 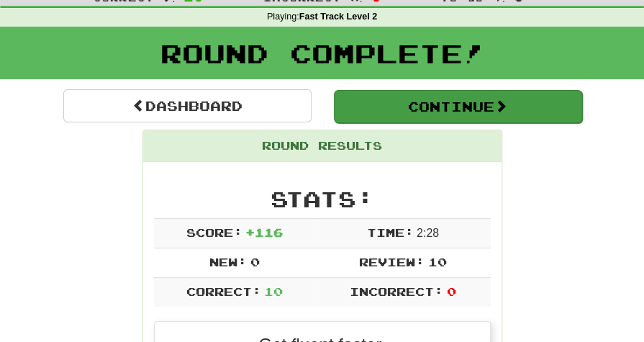 What do you see at coordinates (389, 232) in the screenshot?
I see `span: Time:` at bounding box center [389, 232].